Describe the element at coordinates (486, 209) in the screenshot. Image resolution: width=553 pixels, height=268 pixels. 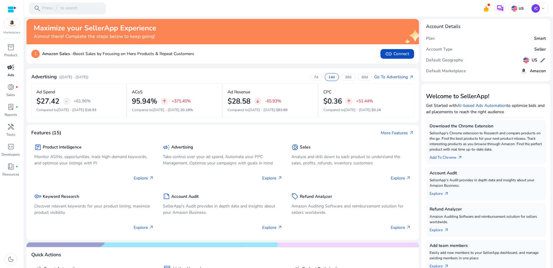
I see `h5: Refund Analyzer` at that location.